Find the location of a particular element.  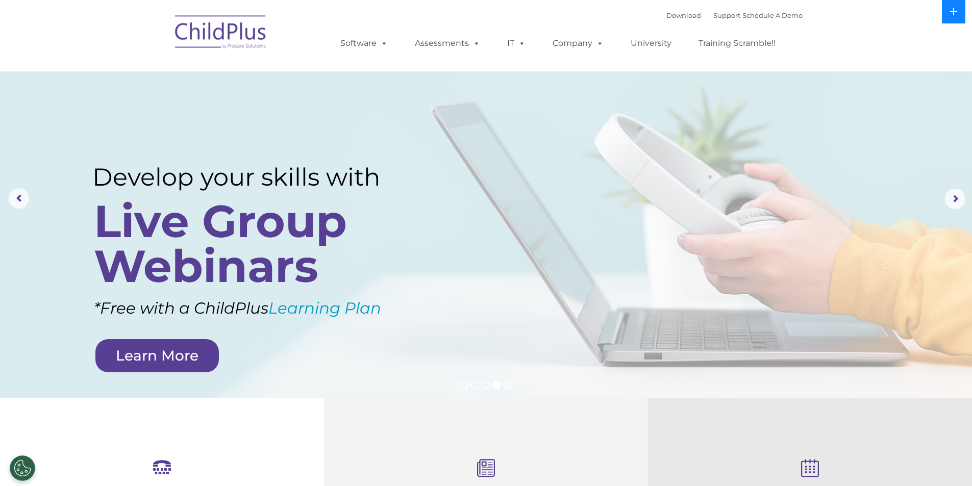

rs-layer: Live Group Webinars is located at coordinates (252, 244).